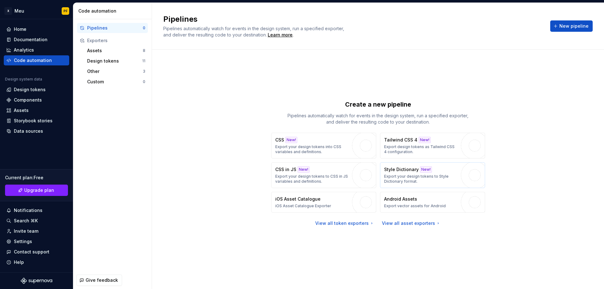 The width and height of the screenshot is (604, 289). What do you see at coordinates (26, 231) in the screenshot?
I see `div: Invite team` at bounding box center [26, 231].